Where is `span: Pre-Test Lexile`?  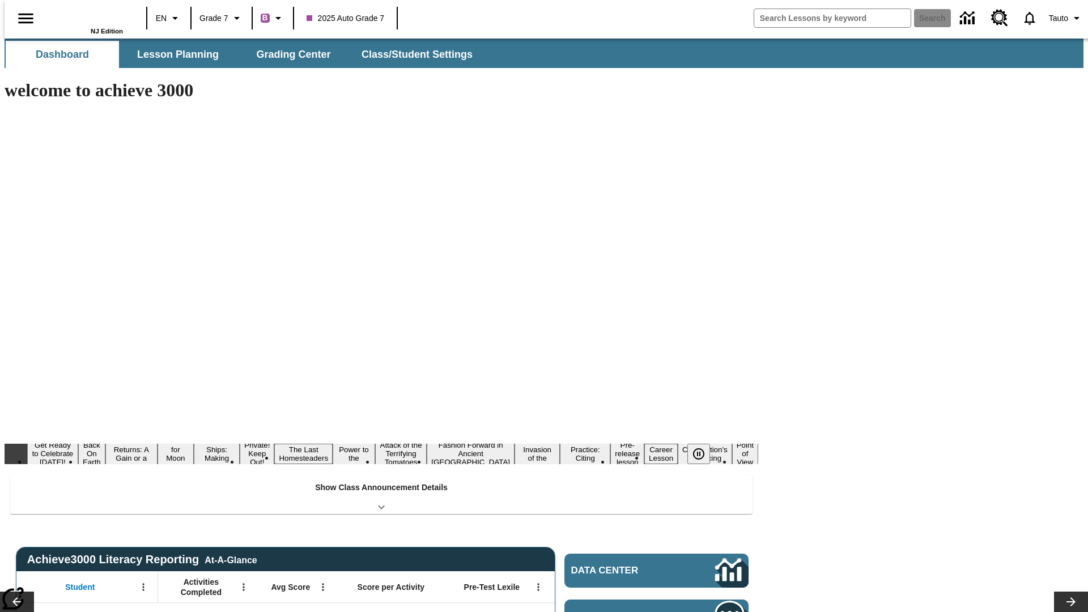 span: Pre-Test Lexile is located at coordinates (492, 587).